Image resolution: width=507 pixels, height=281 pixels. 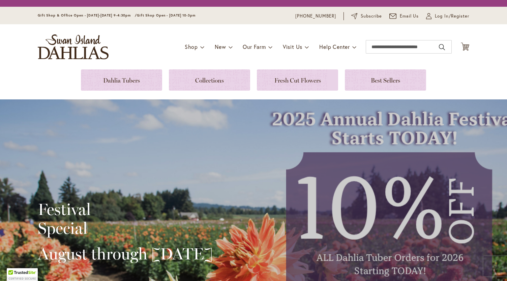 What do you see at coordinates (73, 47) in the screenshot?
I see `a: store logo` at bounding box center [73, 47].